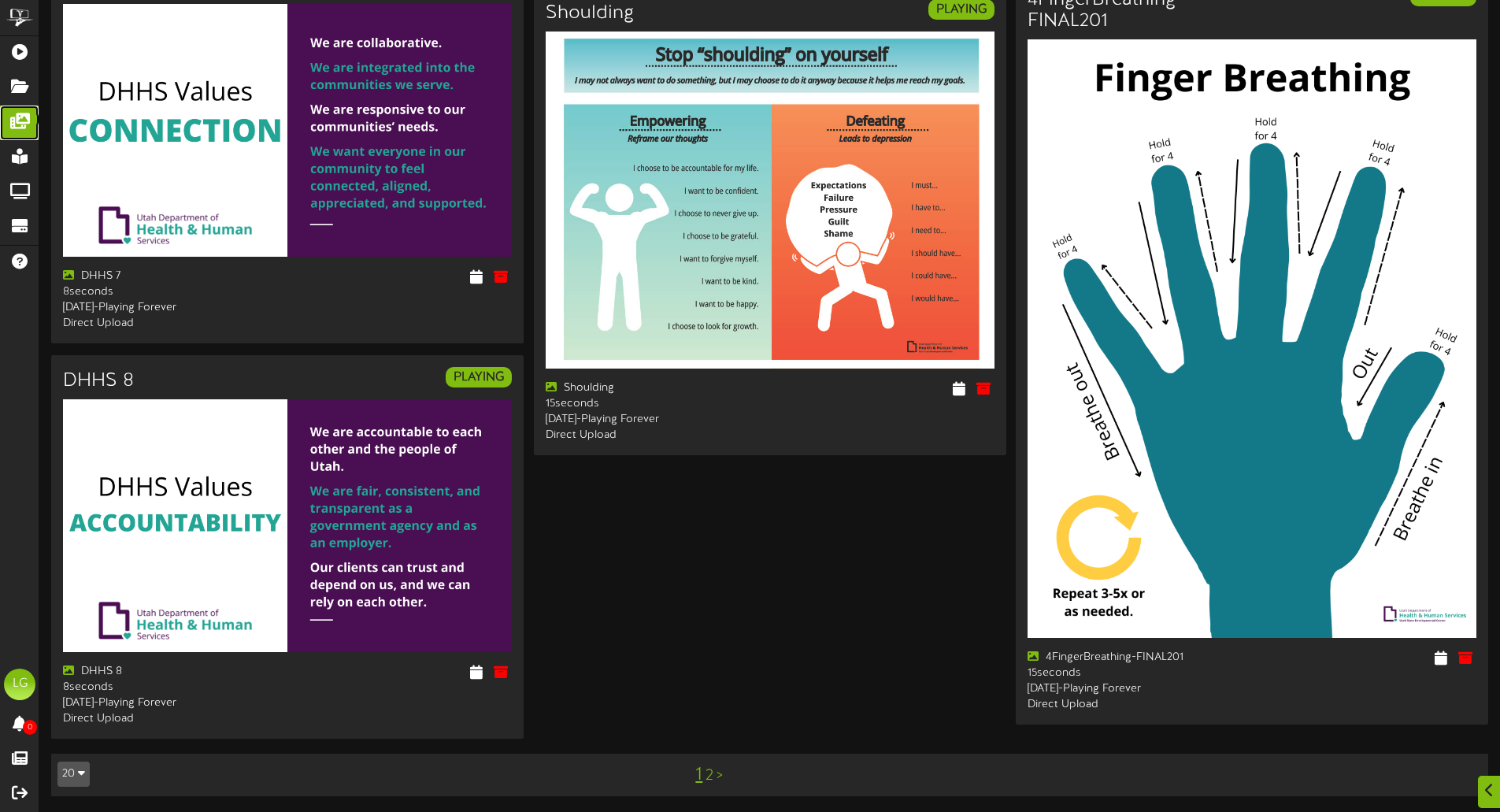  I want to click on a: 2, so click(709, 776).